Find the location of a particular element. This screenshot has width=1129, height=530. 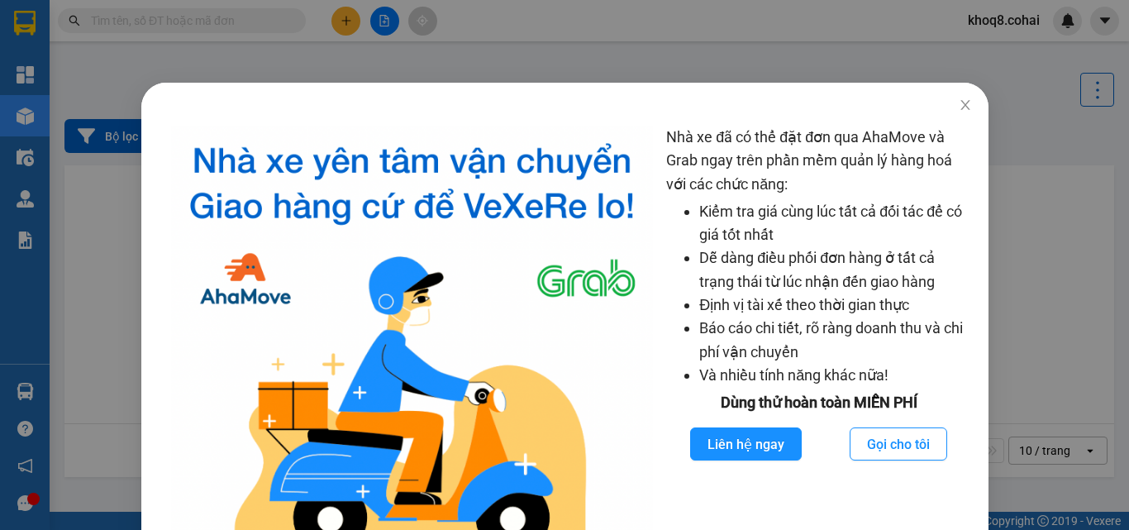

span: close is located at coordinates (965, 105).